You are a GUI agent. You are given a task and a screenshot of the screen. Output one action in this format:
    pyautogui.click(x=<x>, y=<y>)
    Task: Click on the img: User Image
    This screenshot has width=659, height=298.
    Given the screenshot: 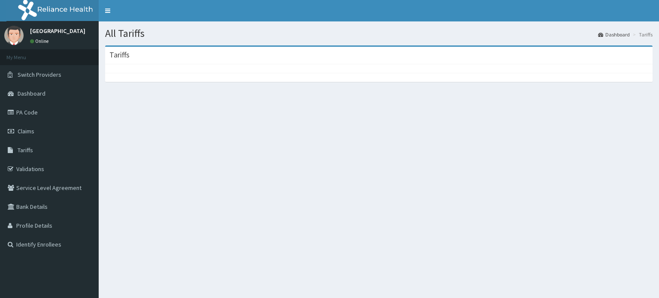 What is the action you would take?
    pyautogui.click(x=14, y=35)
    